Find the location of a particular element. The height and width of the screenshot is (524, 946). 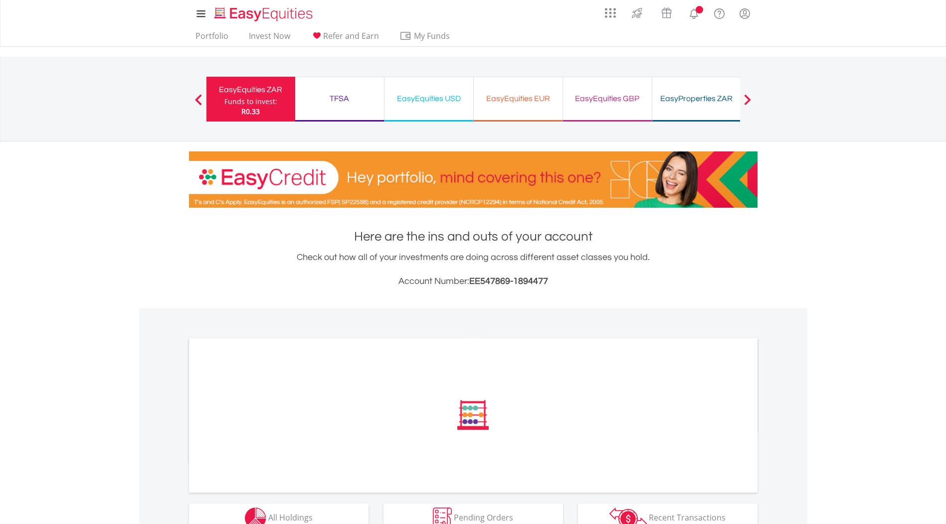

button: Previous is located at coordinates (198, 104).